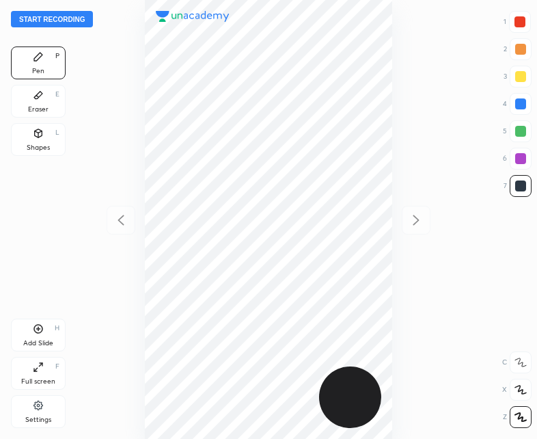 The image size is (537, 439). What do you see at coordinates (516, 362) in the screenshot?
I see `div: C` at bounding box center [516, 362].